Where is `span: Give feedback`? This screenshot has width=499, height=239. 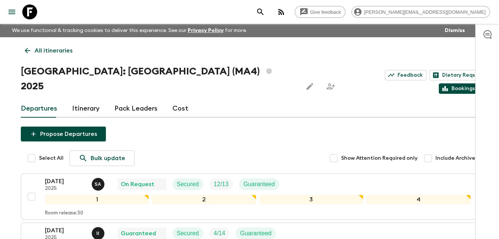 span: Give feedback is located at coordinates (326, 12).